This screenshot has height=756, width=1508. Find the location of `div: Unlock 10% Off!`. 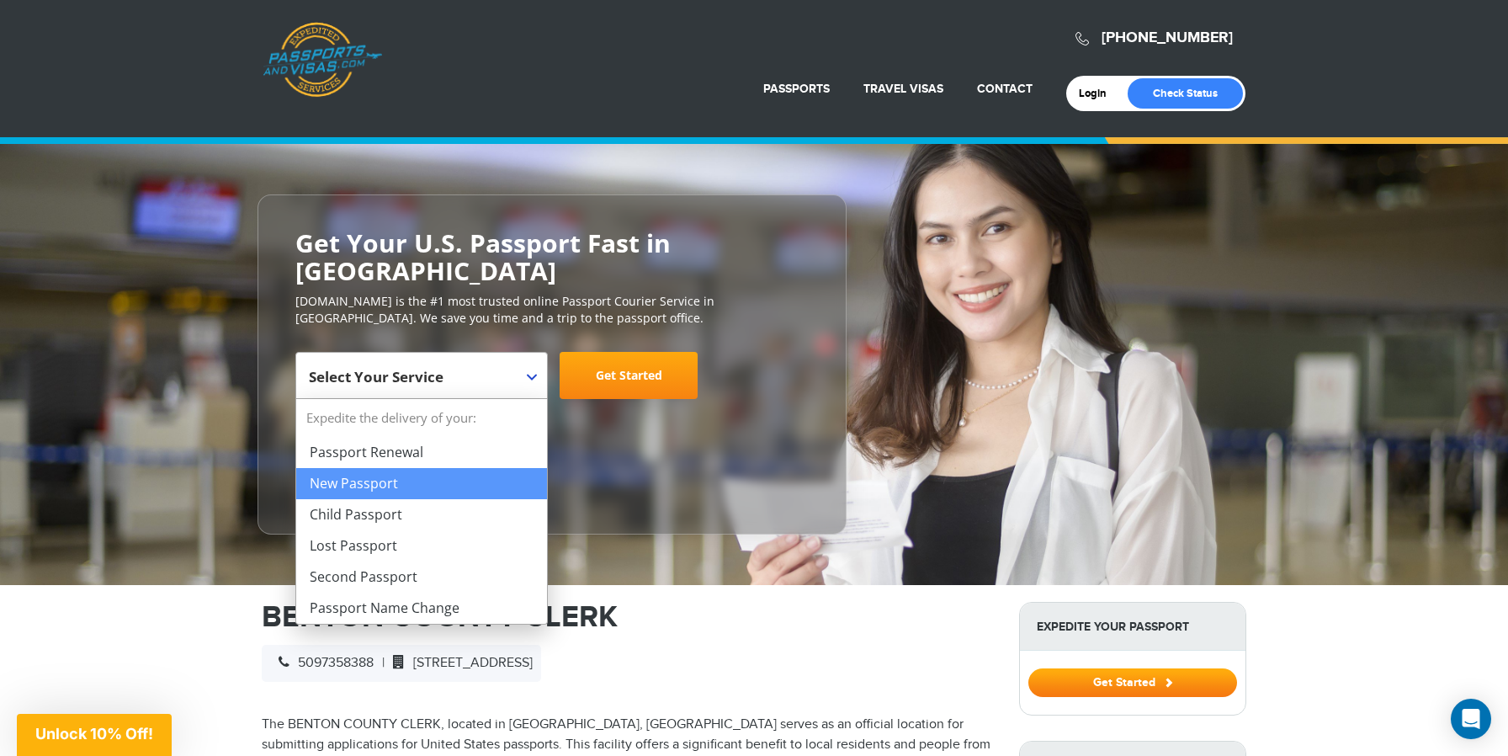

div: Unlock 10% Off! is located at coordinates (94, 735).